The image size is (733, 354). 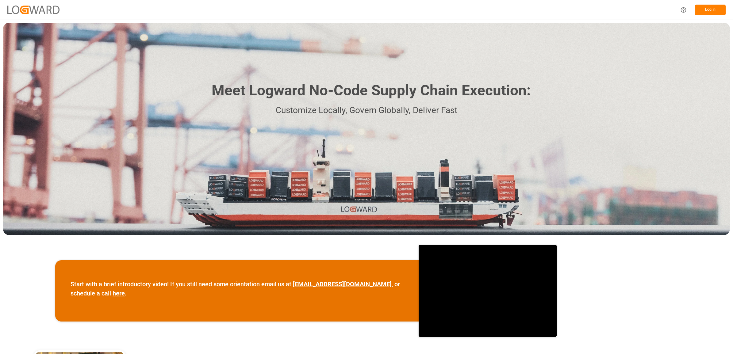 I want to click on p: Customize Locally, Govern Globally, Deliver Fast, so click(x=366, y=110).